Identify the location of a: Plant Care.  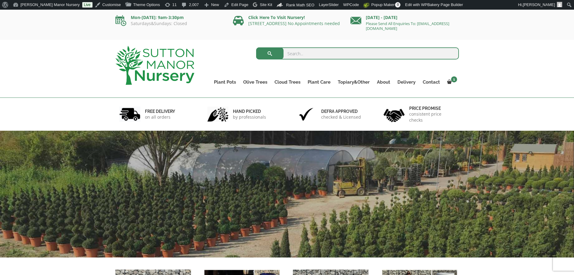
(319, 82).